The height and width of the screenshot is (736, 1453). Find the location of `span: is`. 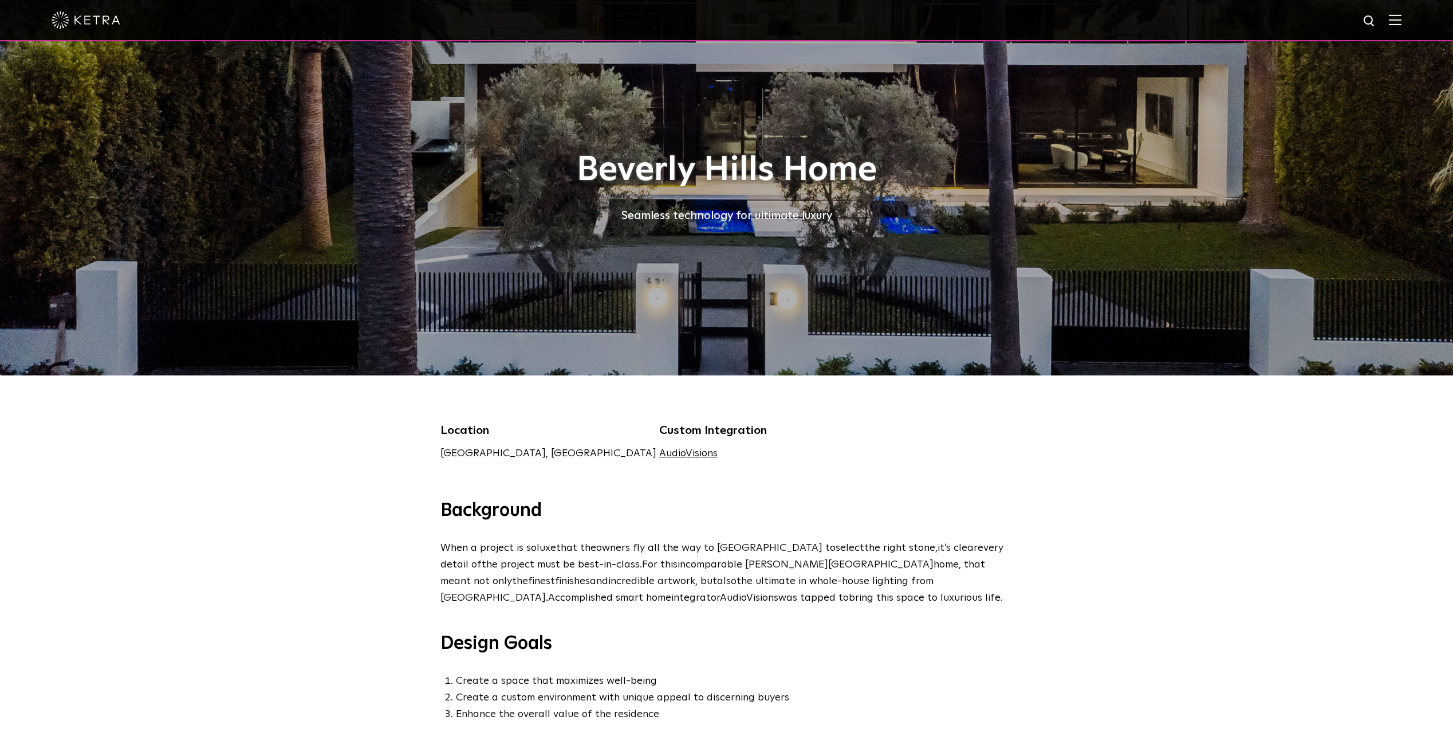

span: is is located at coordinates (674, 564).